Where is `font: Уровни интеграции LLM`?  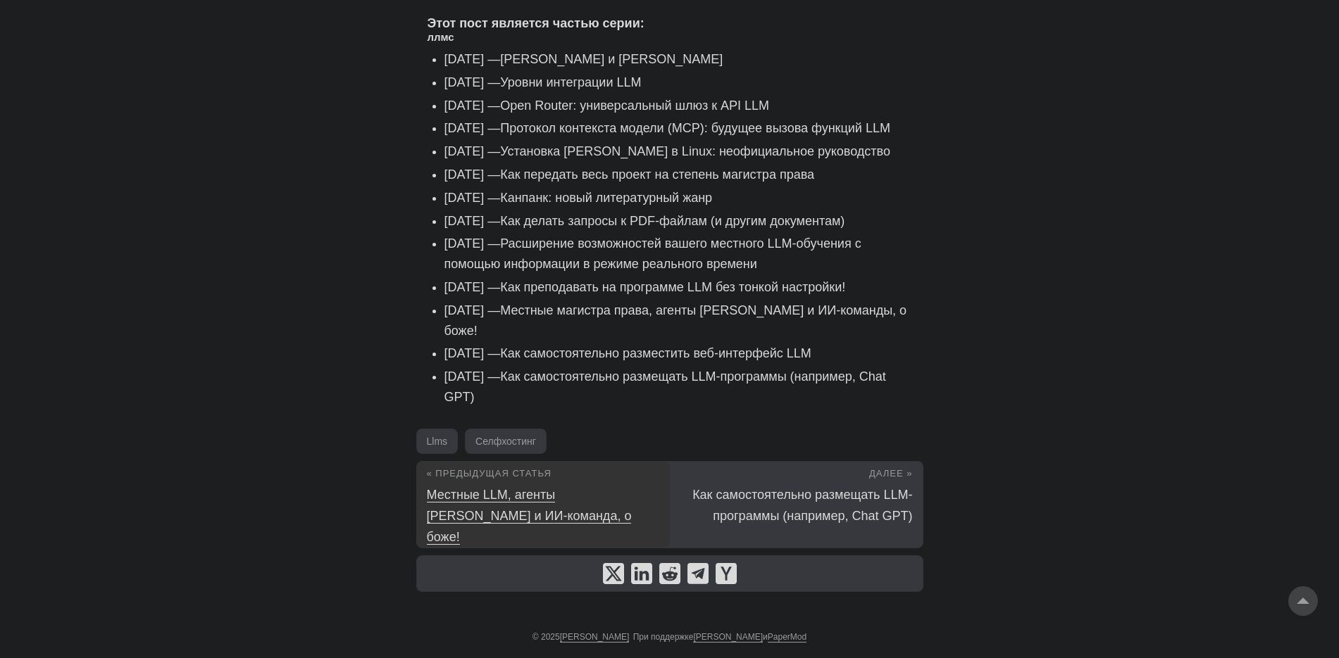 font: Уровни интеграции LLM is located at coordinates (570, 82).